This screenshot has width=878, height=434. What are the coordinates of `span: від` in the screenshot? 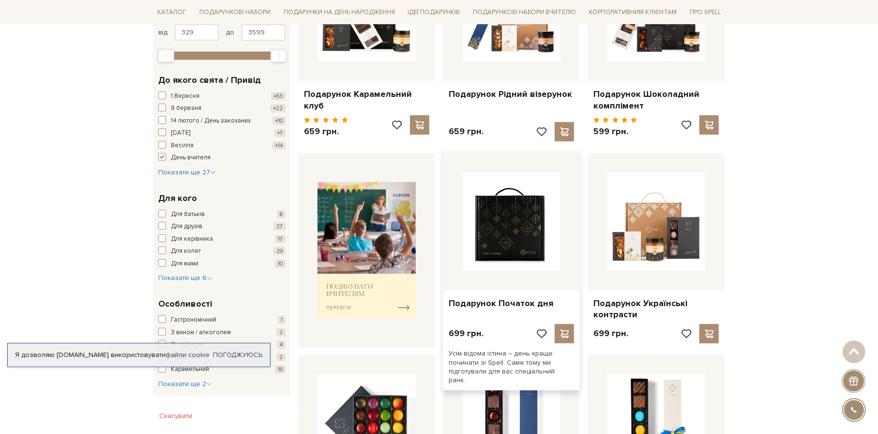 It's located at (163, 32).